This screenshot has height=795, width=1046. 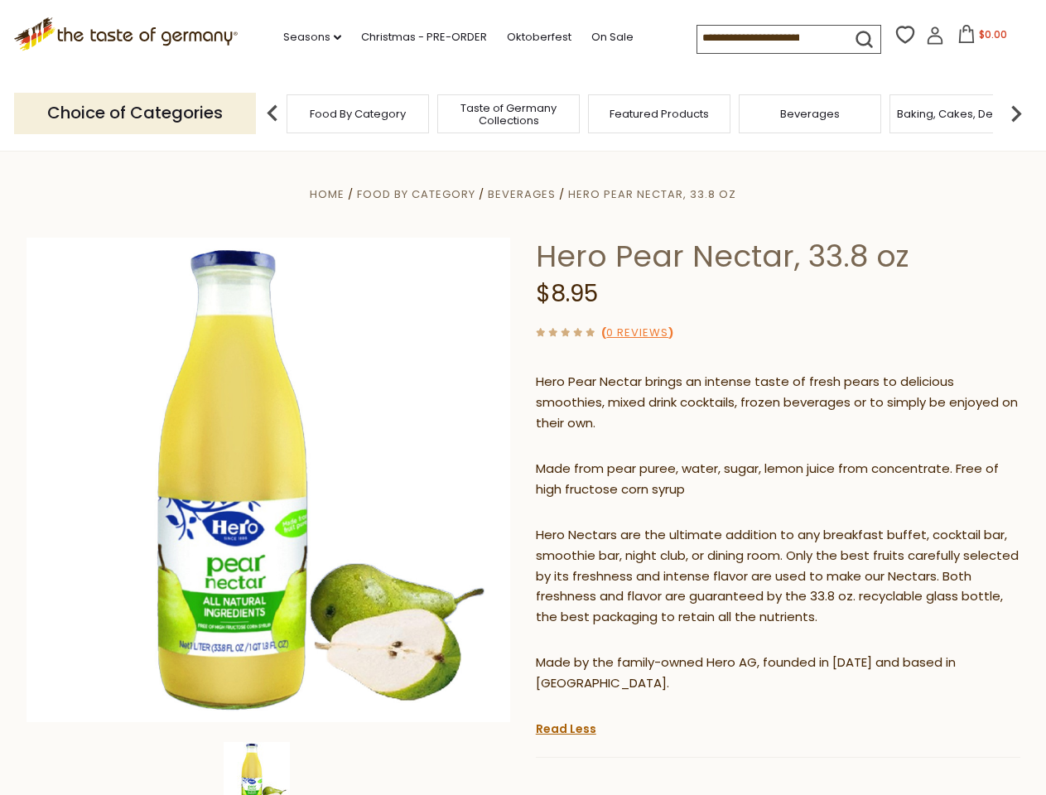 I want to click on button: $0.00, so click(x=982, y=37).